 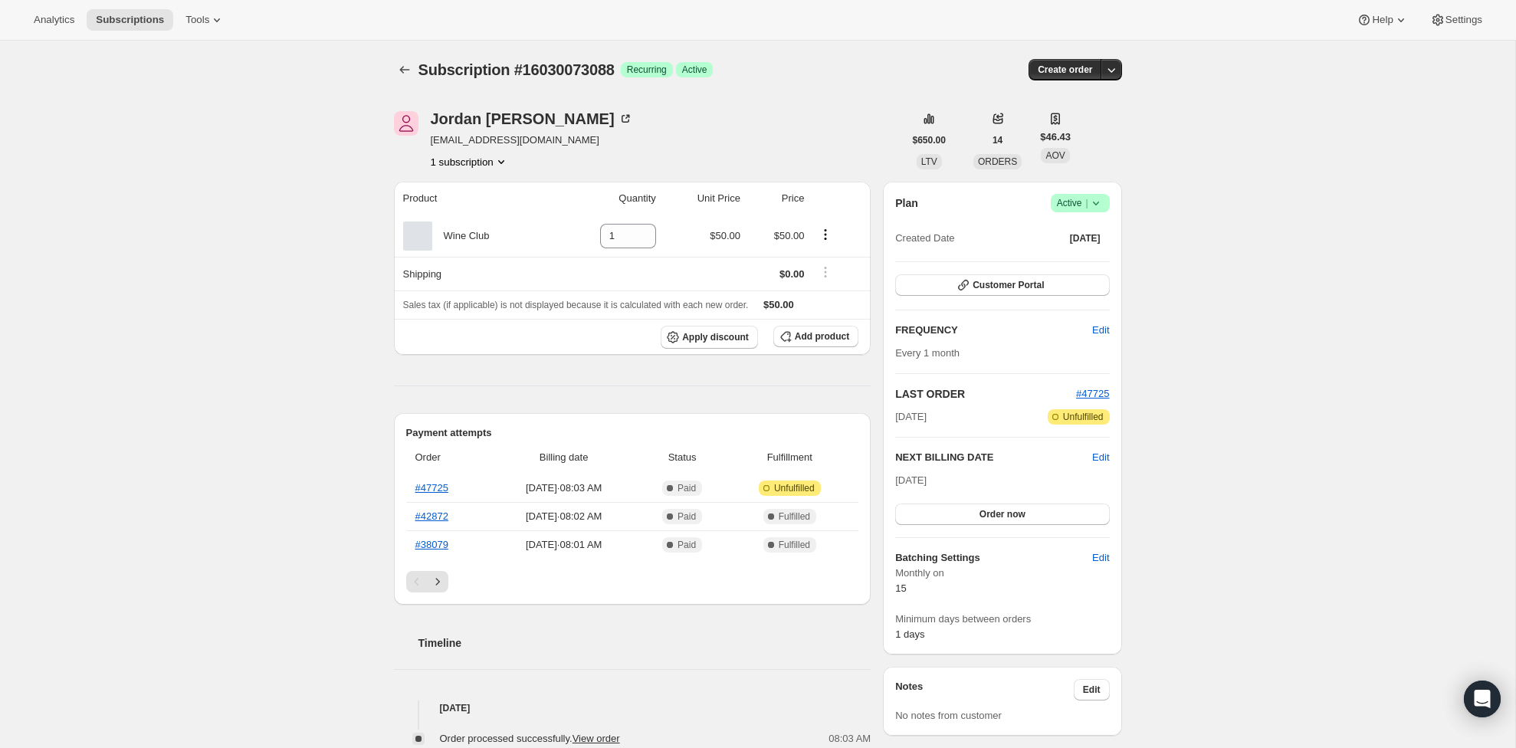 I want to click on button: Apply discount, so click(x=709, y=337).